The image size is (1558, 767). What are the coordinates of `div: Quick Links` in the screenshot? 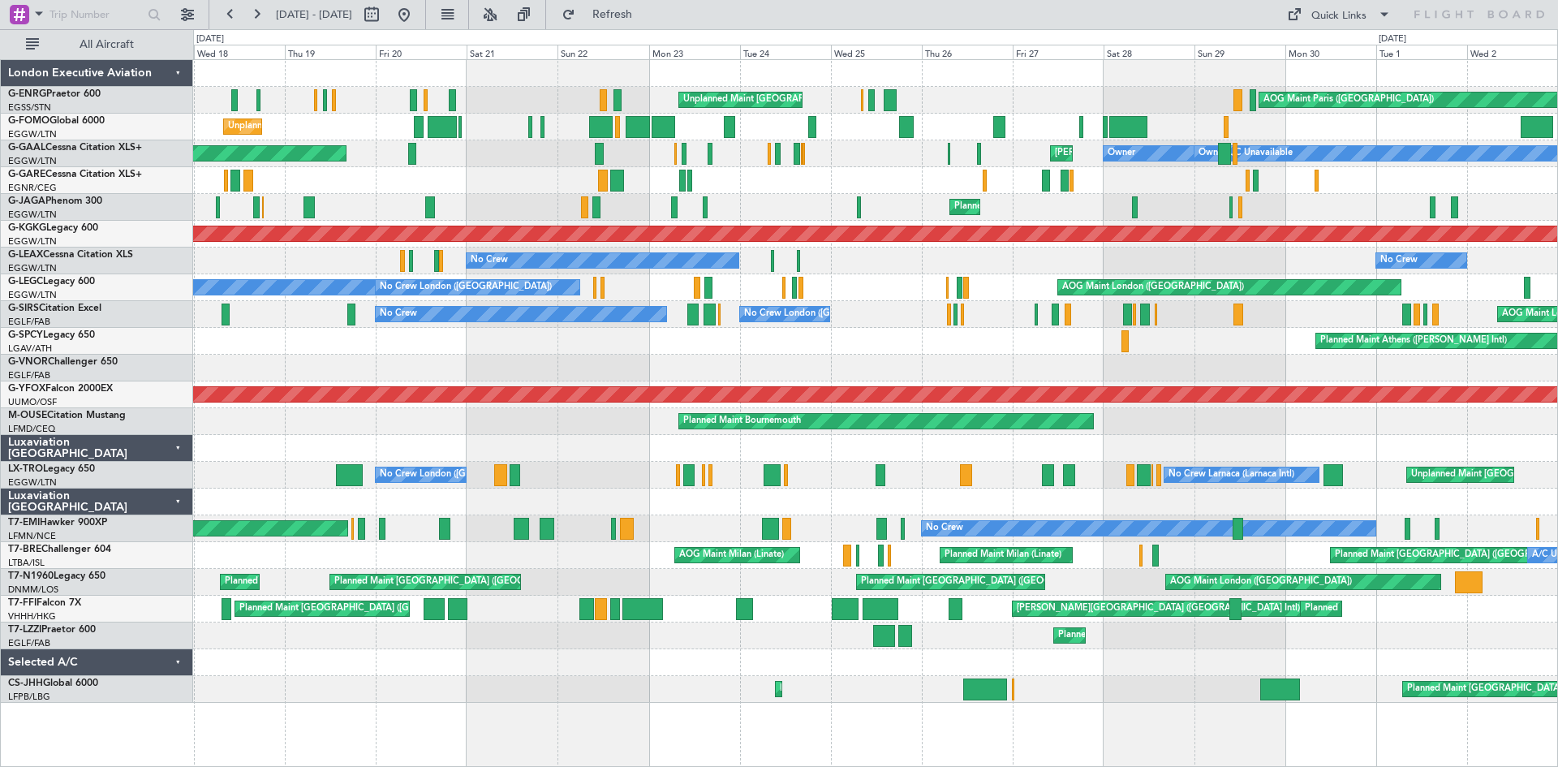 It's located at (1339, 16).